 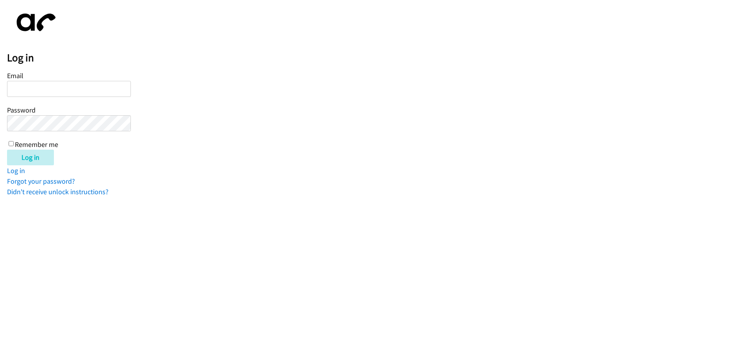 What do you see at coordinates (15, 75) in the screenshot?
I see `label: Email` at bounding box center [15, 75].